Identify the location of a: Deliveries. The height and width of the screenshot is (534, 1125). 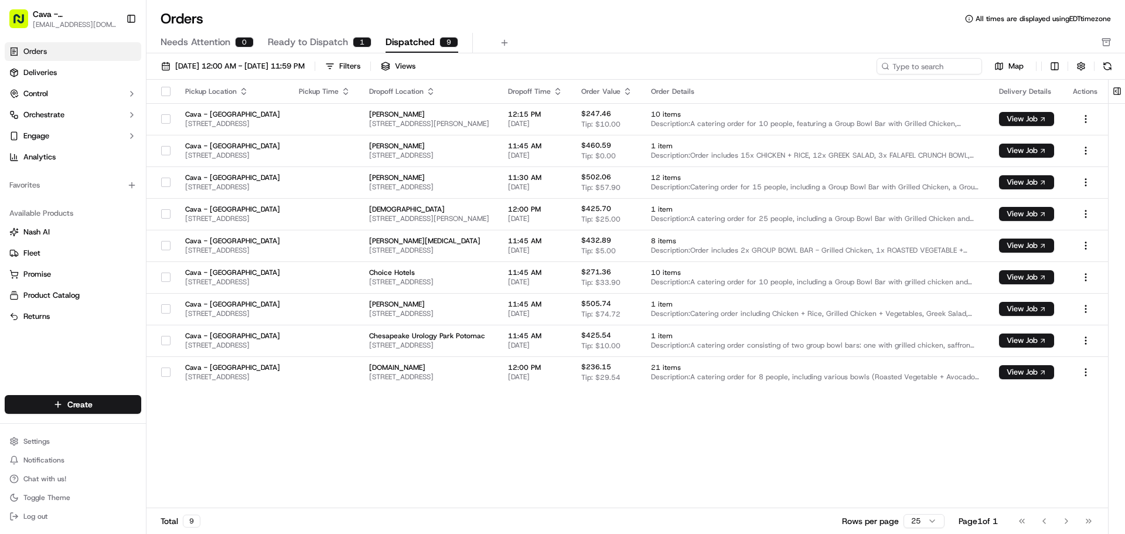
(73, 73).